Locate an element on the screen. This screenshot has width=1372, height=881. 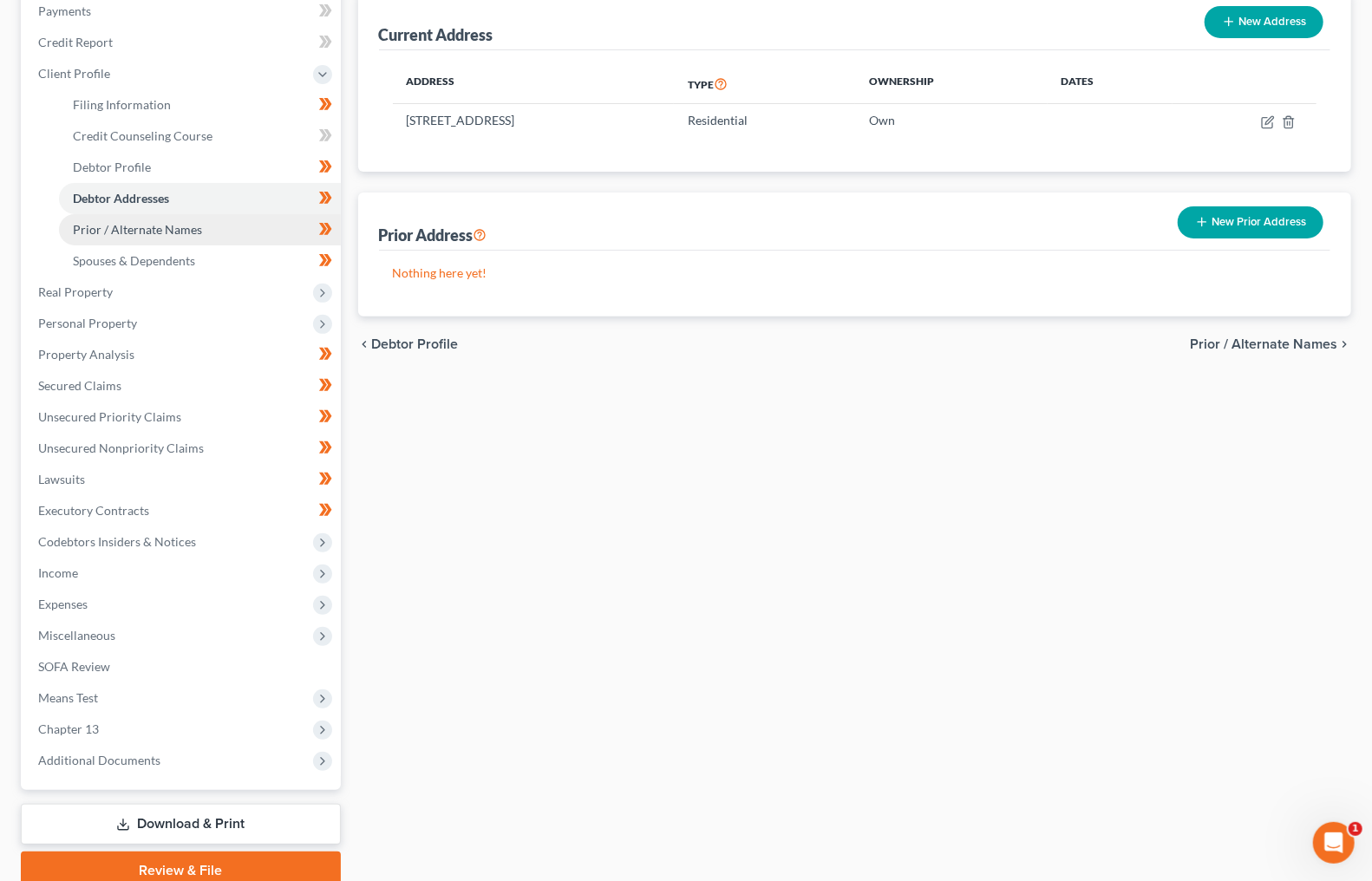
i: chevron_left is located at coordinates (365, 345).